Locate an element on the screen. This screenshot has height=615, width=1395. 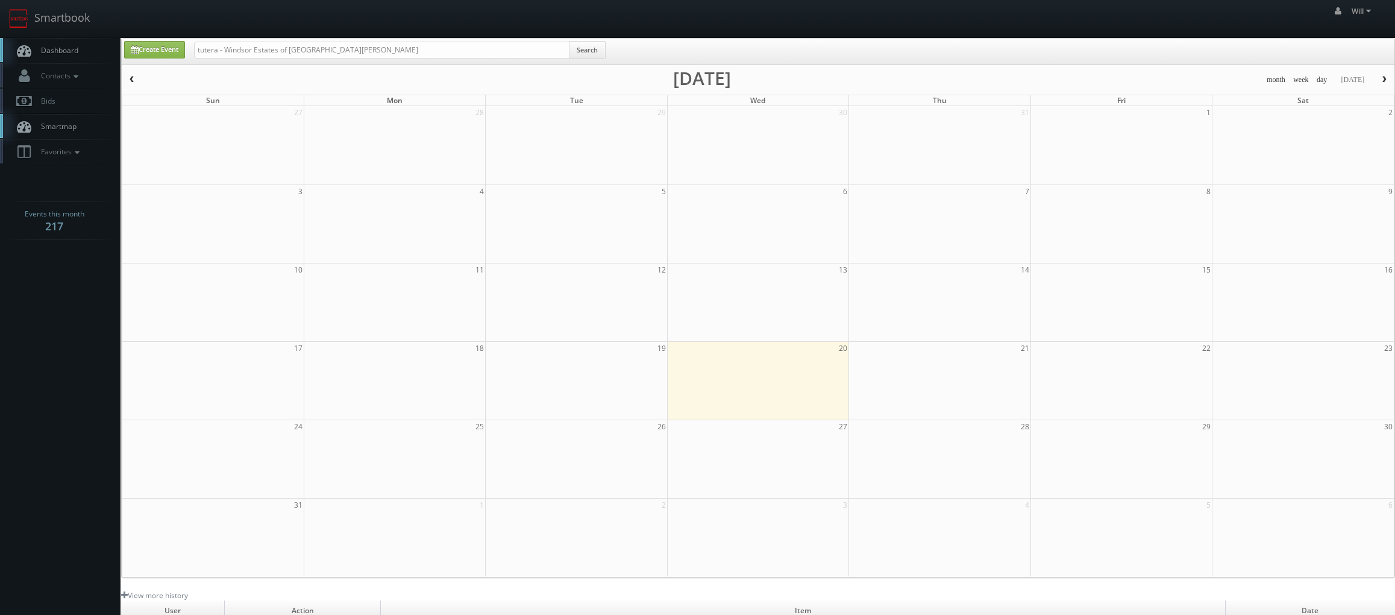
span: Dashboard is located at coordinates (57, 50).